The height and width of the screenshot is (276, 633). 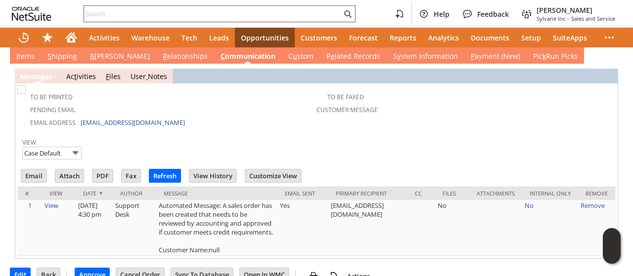 I want to click on svg: Recent Records, so click(x=24, y=38).